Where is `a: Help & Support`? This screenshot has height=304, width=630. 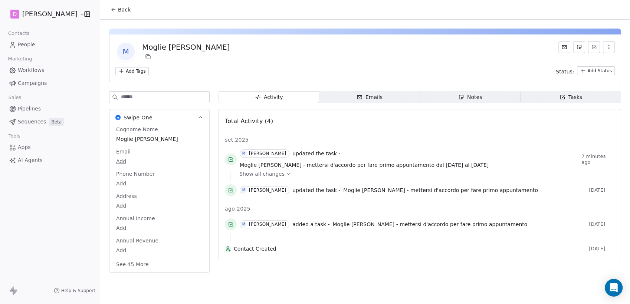
a: Help & Support is located at coordinates (75, 291).